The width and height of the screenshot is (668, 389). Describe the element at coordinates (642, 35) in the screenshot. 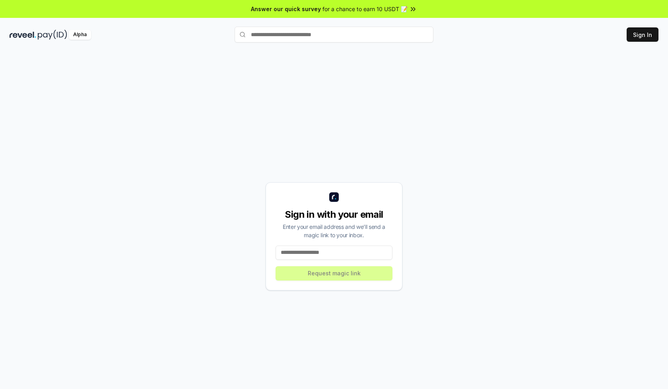

I see `button: Sign In` at that location.